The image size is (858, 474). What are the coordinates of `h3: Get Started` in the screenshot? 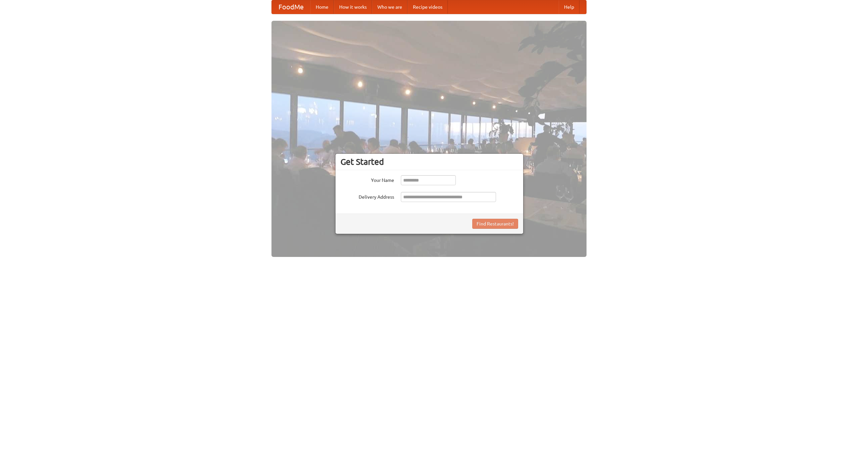 It's located at (429, 162).